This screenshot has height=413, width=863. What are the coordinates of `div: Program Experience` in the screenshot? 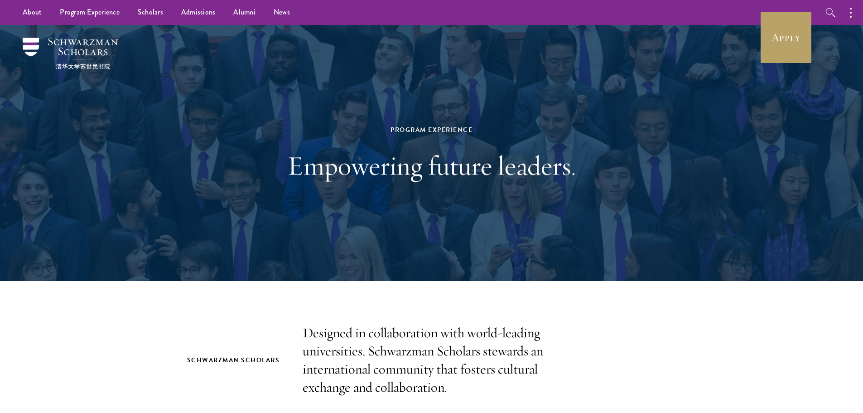 It's located at (432, 130).